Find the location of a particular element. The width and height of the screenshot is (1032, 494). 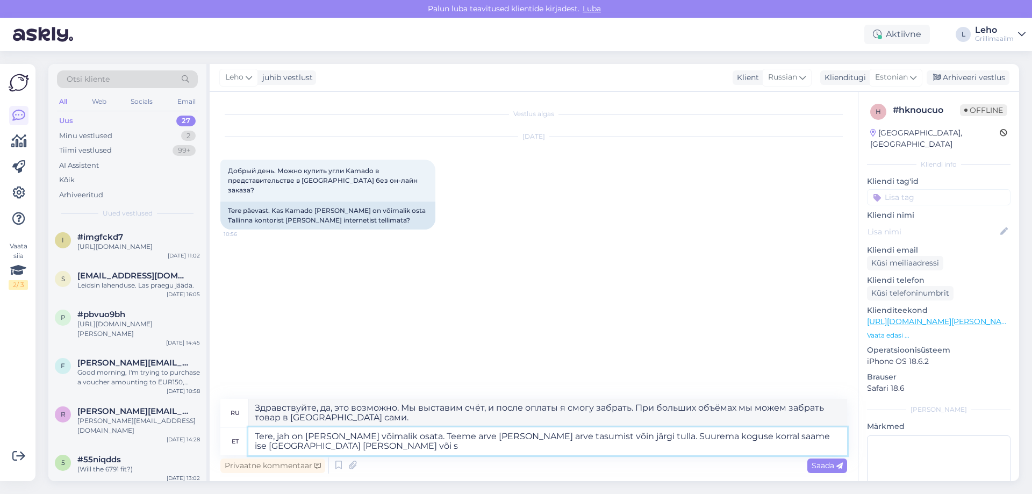

img: Askly Logo is located at coordinates (19, 83).